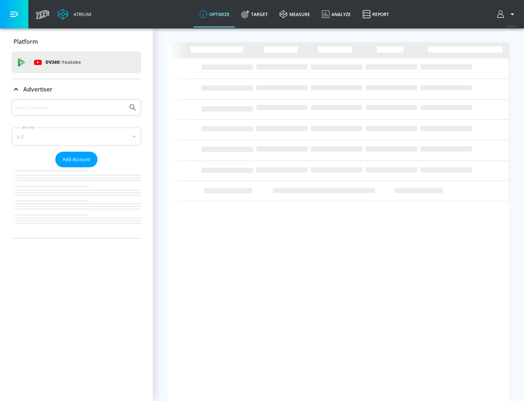 The width and height of the screenshot is (524, 401). What do you see at coordinates (71, 62) in the screenshot?
I see `p: Youtube` at bounding box center [71, 62].